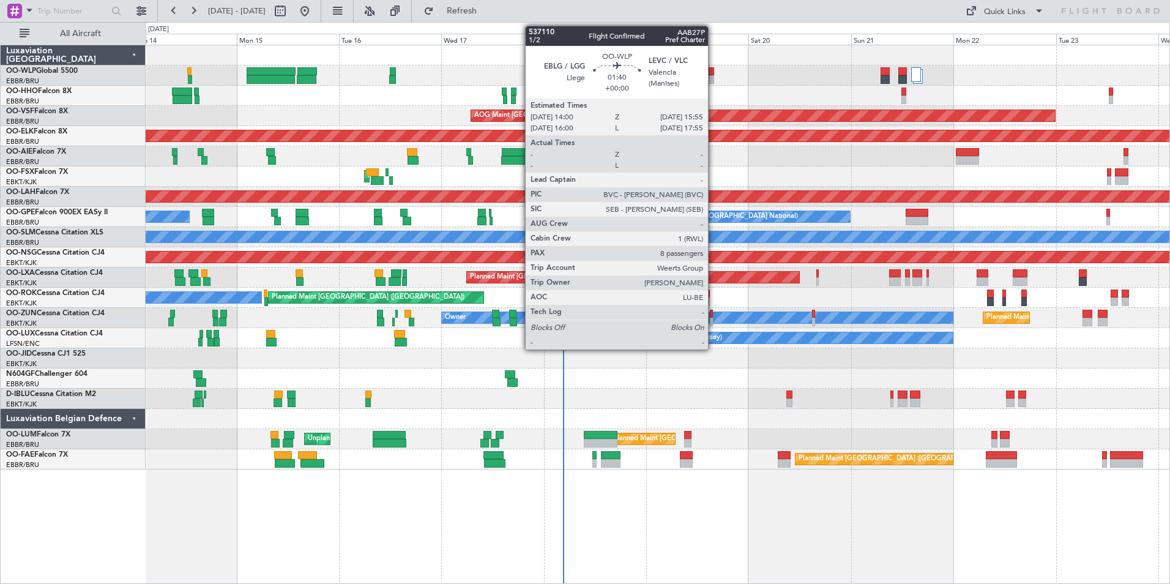  What do you see at coordinates (73, 34) in the screenshot?
I see `button: All Aircraft` at bounding box center [73, 34].